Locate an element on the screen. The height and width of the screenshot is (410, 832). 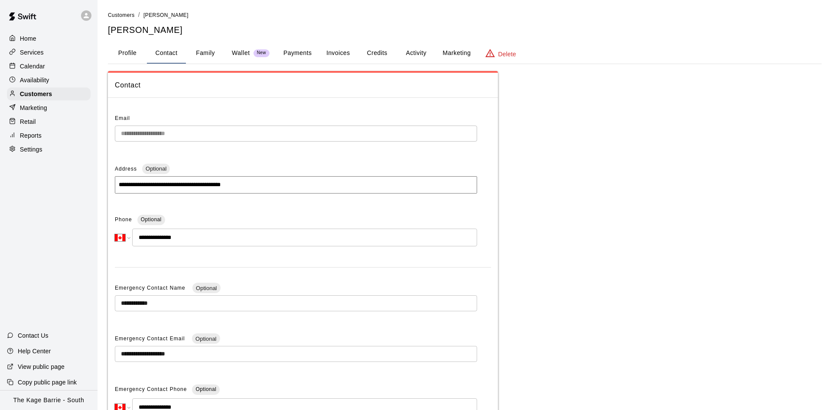
p: Wallet is located at coordinates (241, 53).